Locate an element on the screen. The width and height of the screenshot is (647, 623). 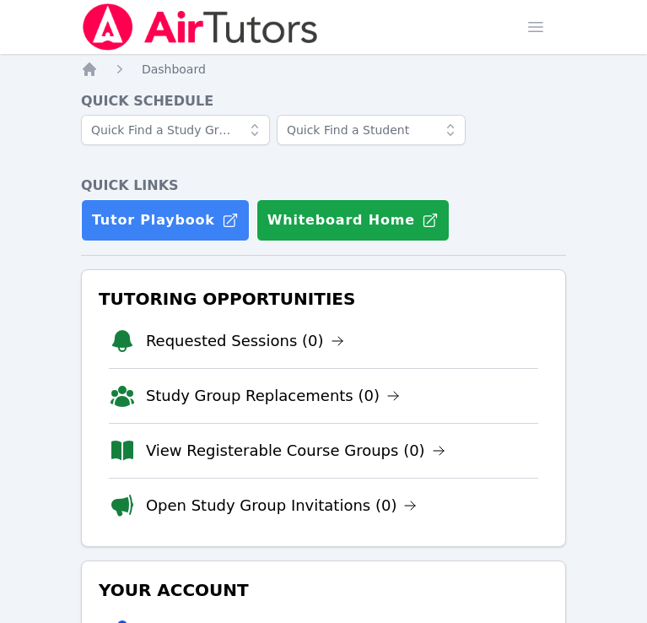
span: Dashboard is located at coordinates (174, 69).